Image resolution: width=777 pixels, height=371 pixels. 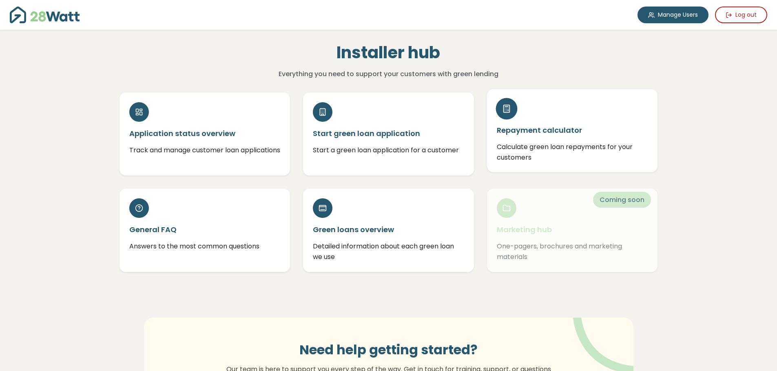 What do you see at coordinates (388, 252) in the screenshot?
I see `p: Detailed information about each green loan we use` at bounding box center [388, 252].